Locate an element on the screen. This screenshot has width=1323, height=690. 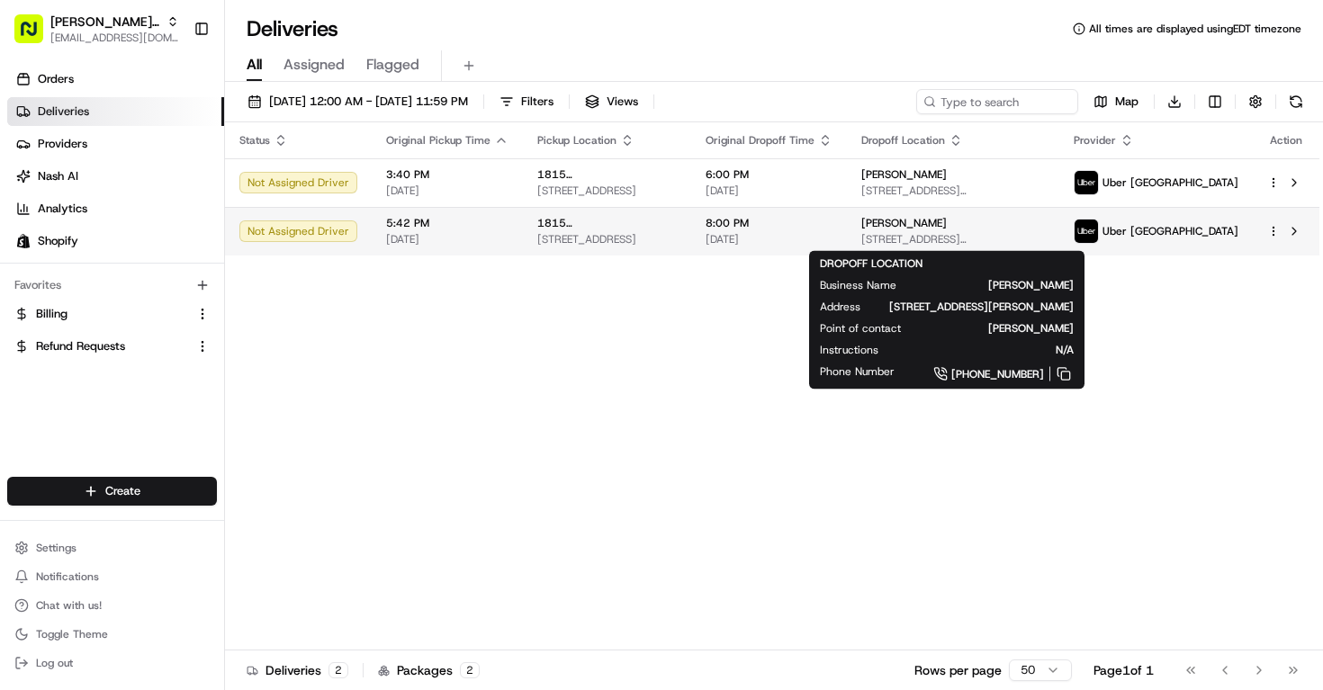
span: 3:40 PM is located at coordinates (447, 175).